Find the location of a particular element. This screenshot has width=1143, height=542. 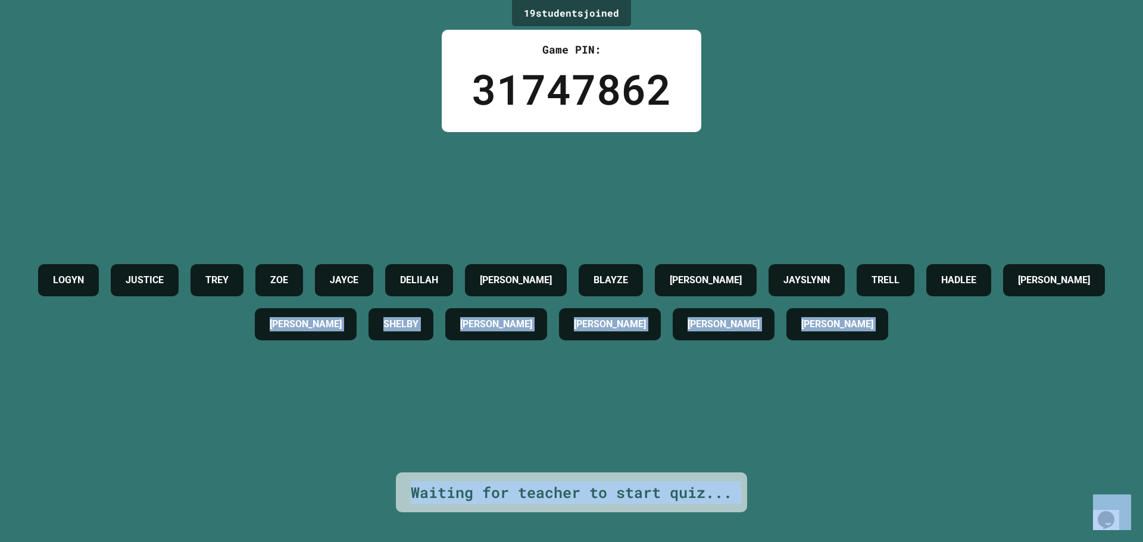

div: Waiting for teacher to start quiz... is located at coordinates (572, 493).